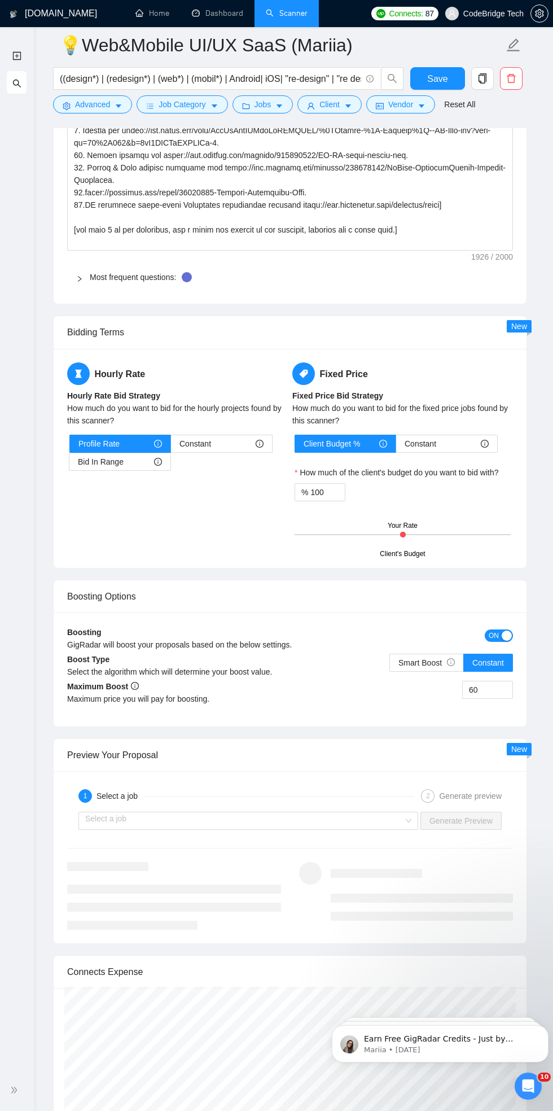 This screenshot has height=1111, width=553. I want to click on h5: Fixed Price, so click(403, 374).